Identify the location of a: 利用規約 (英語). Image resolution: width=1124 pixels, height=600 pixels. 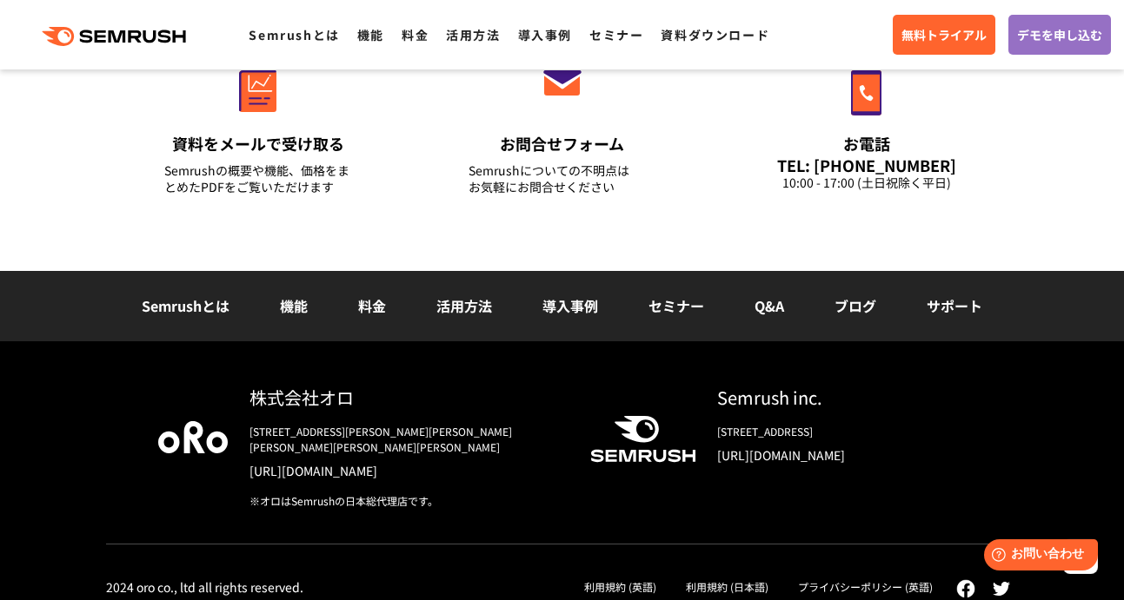
(620, 587).